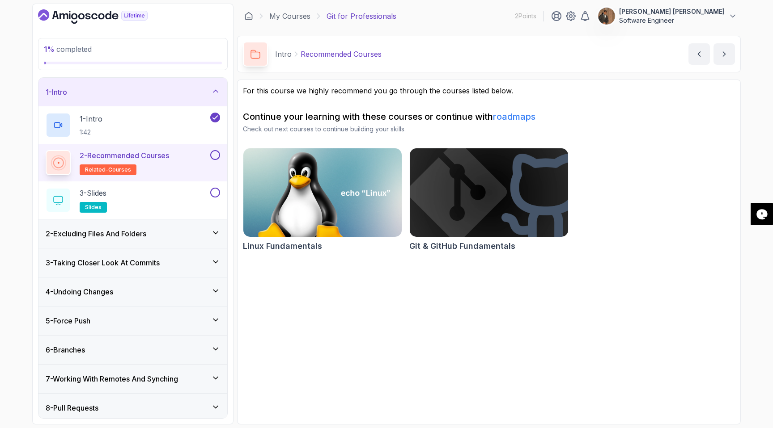  What do you see at coordinates (91, 119) in the screenshot?
I see `p: 1 - Intro` at bounding box center [91, 119].